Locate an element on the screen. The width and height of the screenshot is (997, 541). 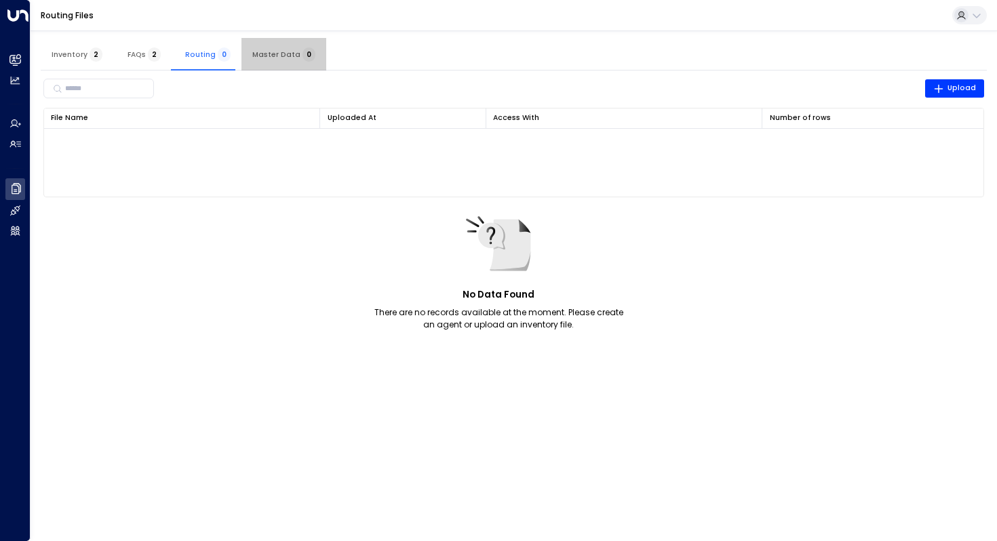
a: Routing Files is located at coordinates (67, 15).